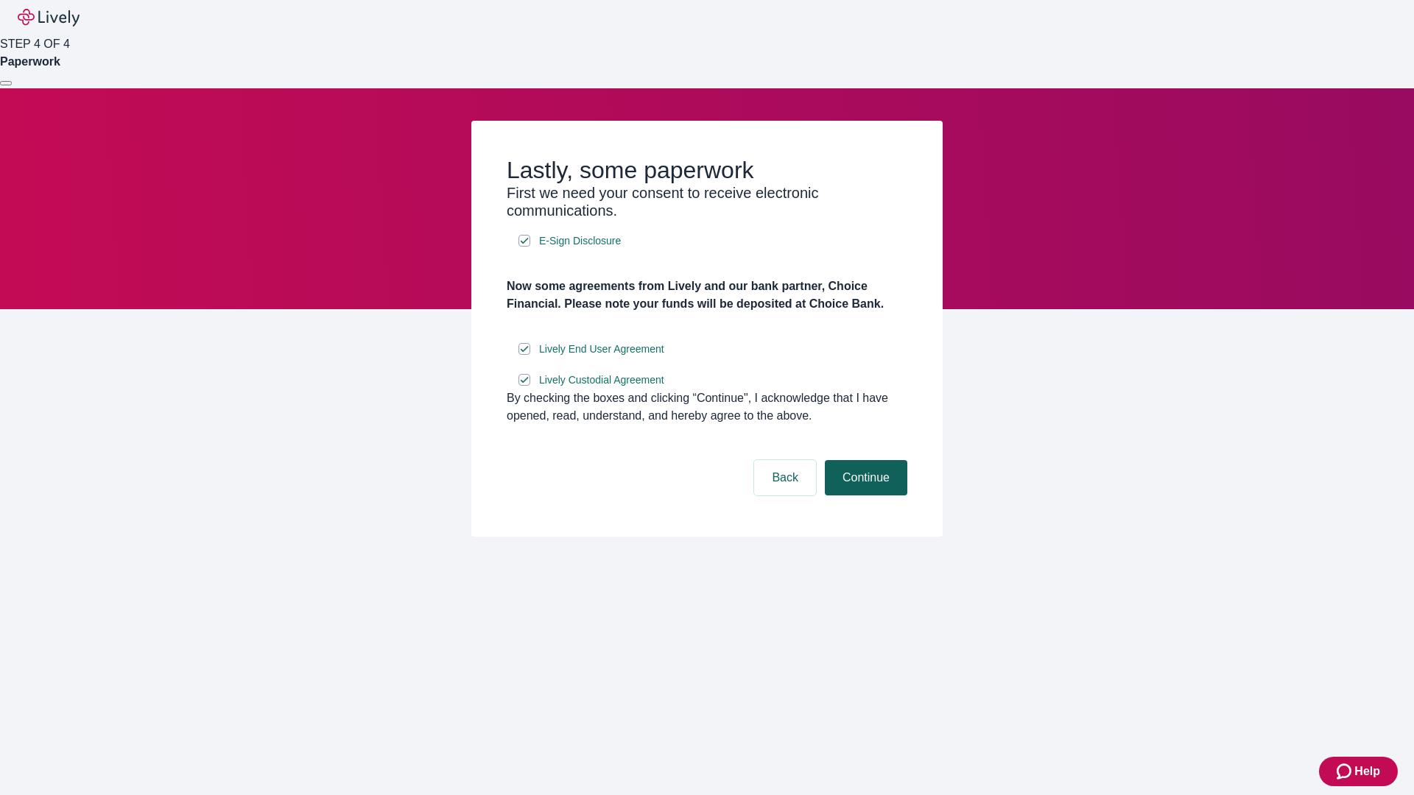  Describe the element at coordinates (707, 170) in the screenshot. I see `h2: Lastly, some paperwork` at that location.